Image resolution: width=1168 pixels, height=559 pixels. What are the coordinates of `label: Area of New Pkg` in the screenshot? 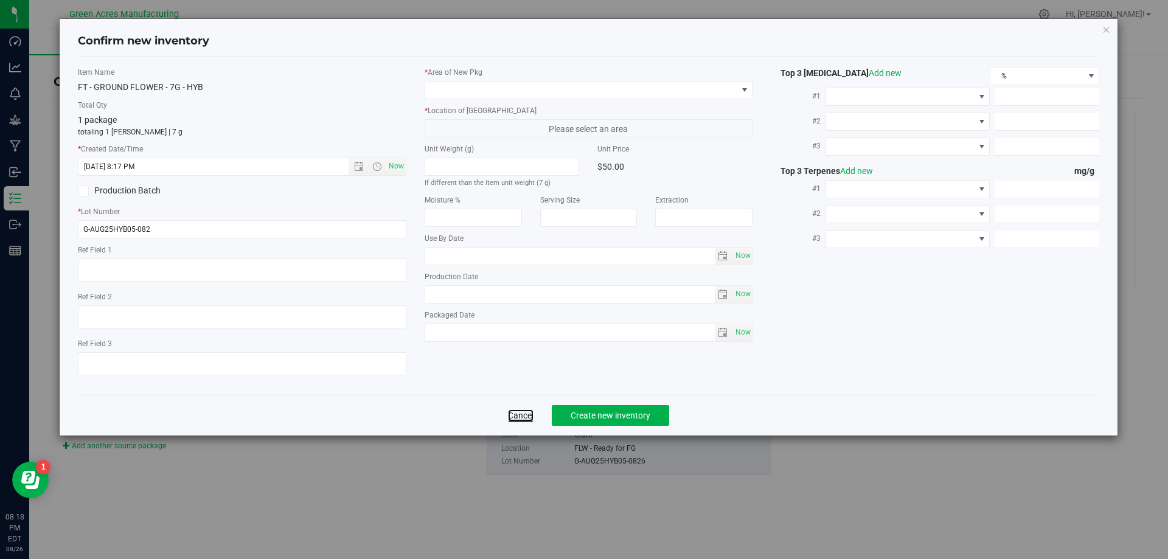 It's located at (589, 72).